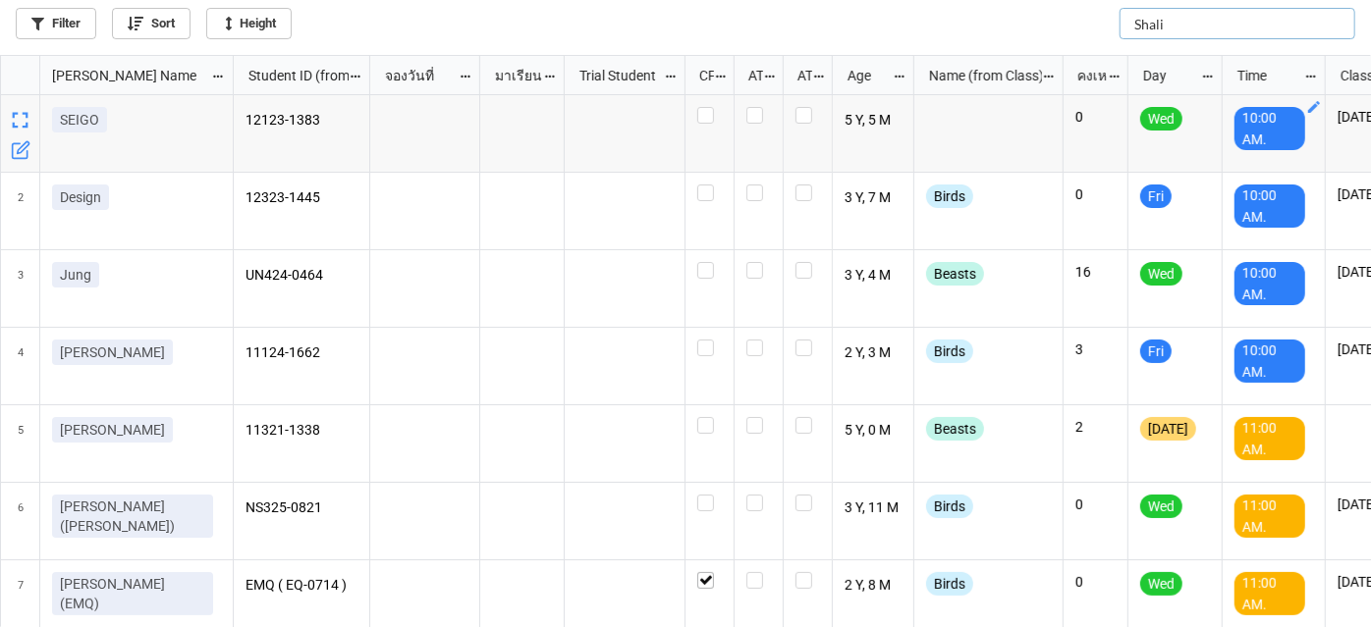 The height and width of the screenshot is (627, 1371). Describe the element at coordinates (1086, 76) in the screenshot. I see `div: คงเหลือ (from Nick Name)` at that location.